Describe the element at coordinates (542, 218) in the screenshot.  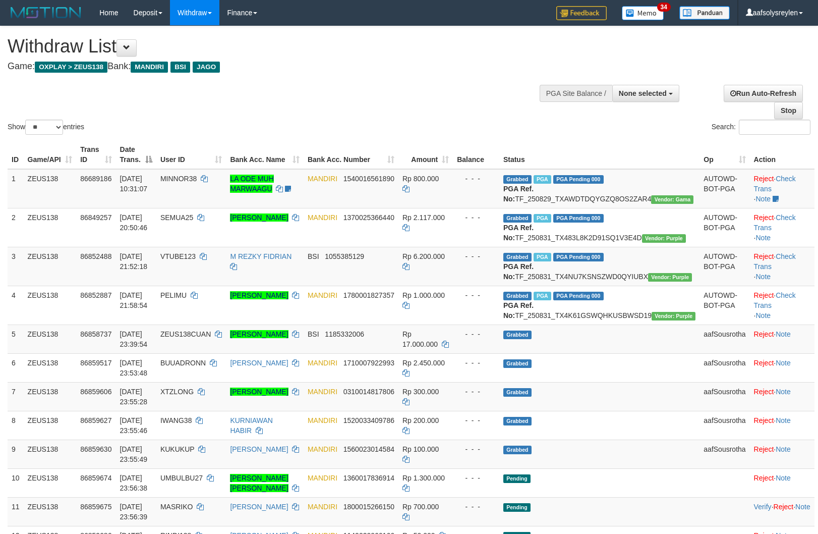
I see `span: Marked by aafsreyleap` at that location.